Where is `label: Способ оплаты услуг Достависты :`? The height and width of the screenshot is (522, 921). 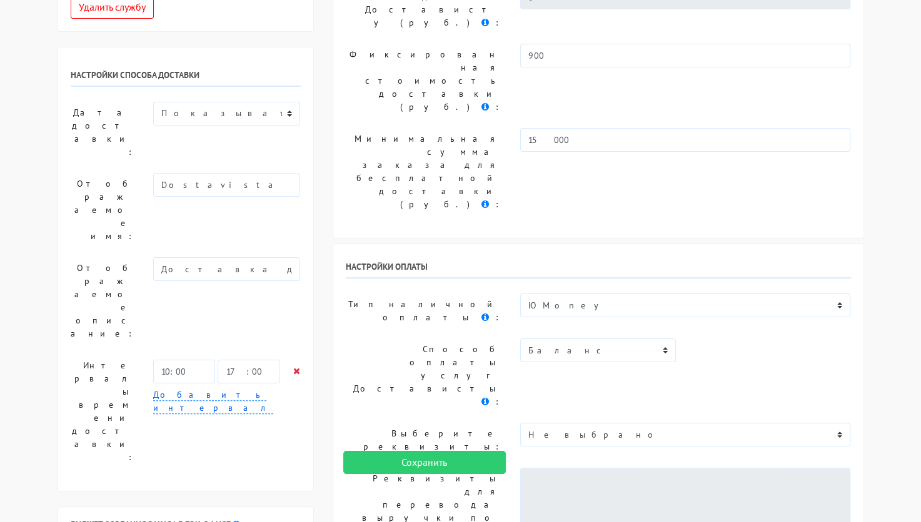
label: Способ оплаты услуг Достависты : is located at coordinates (423, 376).